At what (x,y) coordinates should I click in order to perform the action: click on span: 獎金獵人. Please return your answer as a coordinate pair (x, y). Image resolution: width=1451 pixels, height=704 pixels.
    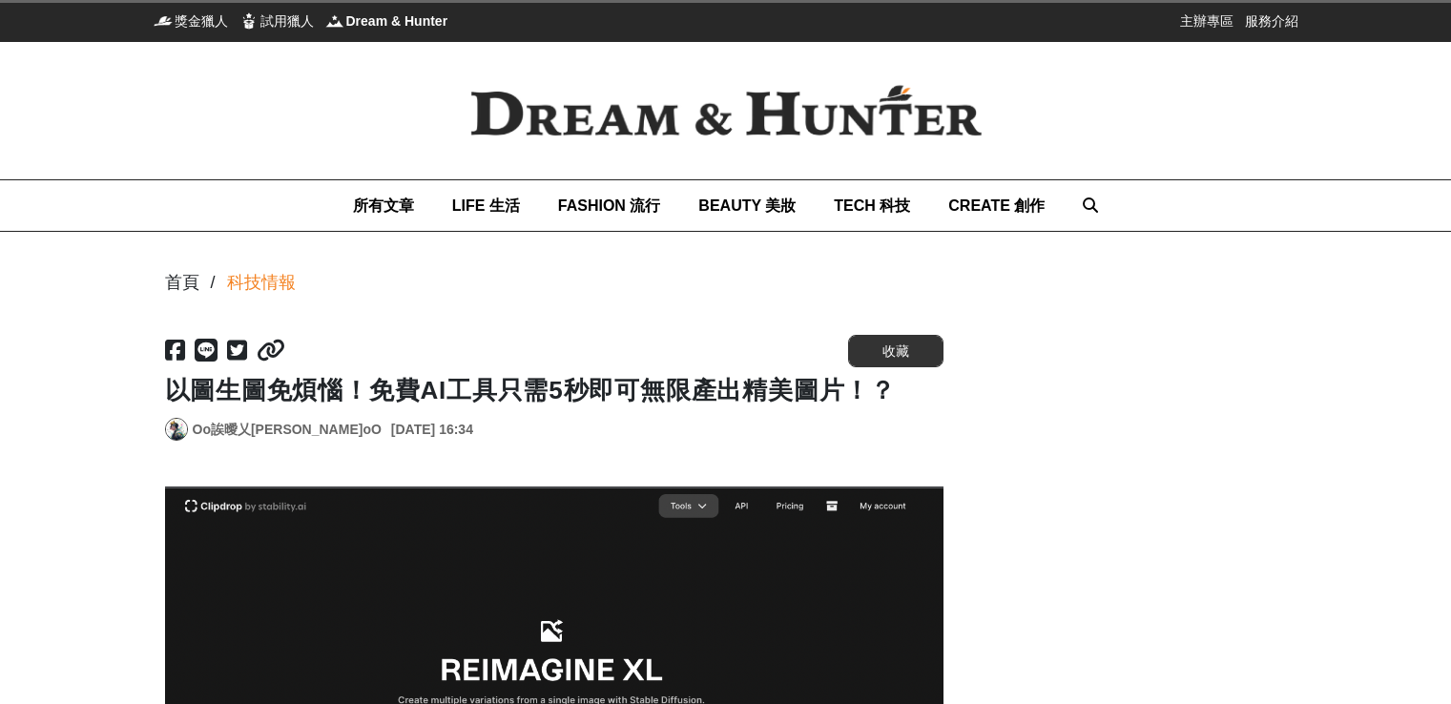
    Looking at the image, I should click on (201, 21).